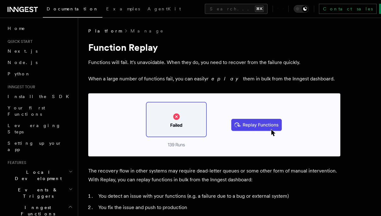 Image resolution: width=381 pixels, height=216 pixels. I want to click on a: Examples, so click(123, 9).